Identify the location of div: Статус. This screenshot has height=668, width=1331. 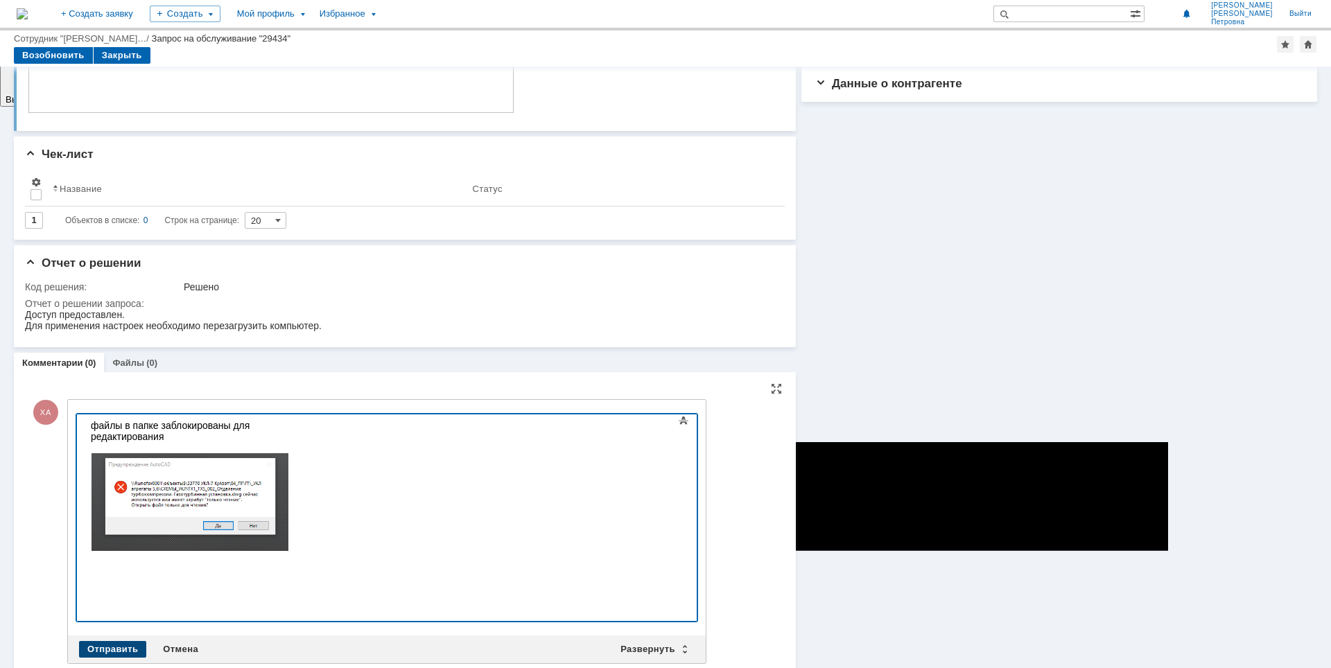
(486, 188).